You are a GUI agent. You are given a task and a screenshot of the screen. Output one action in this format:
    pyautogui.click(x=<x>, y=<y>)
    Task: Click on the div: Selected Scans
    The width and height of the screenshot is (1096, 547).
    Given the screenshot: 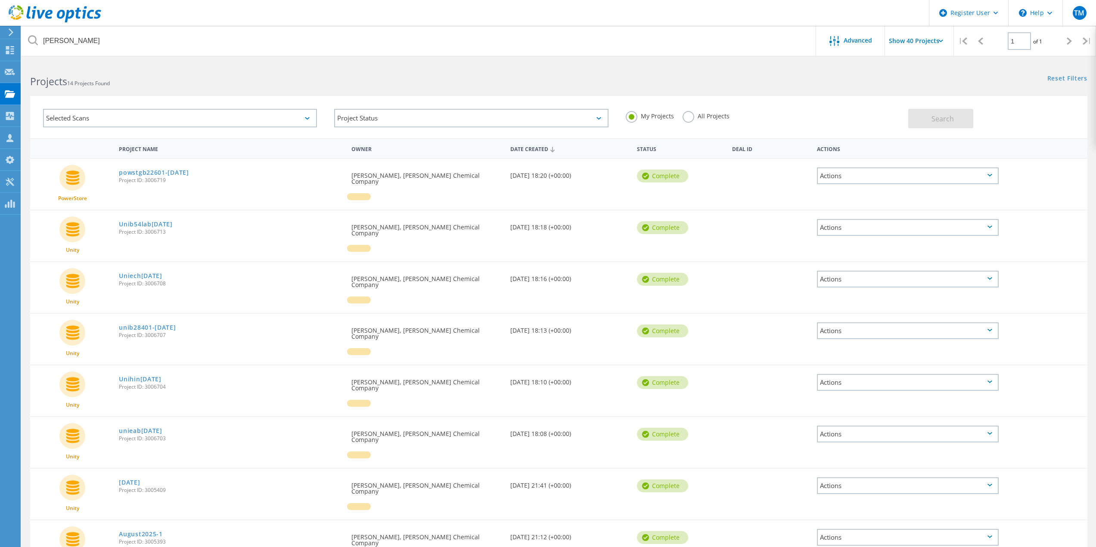 What is the action you would take?
    pyautogui.click(x=180, y=118)
    